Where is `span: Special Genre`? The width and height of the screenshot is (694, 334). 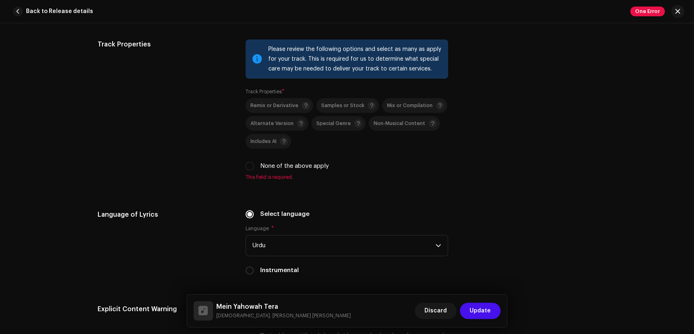
span: Special Genre is located at coordinates (334, 123).